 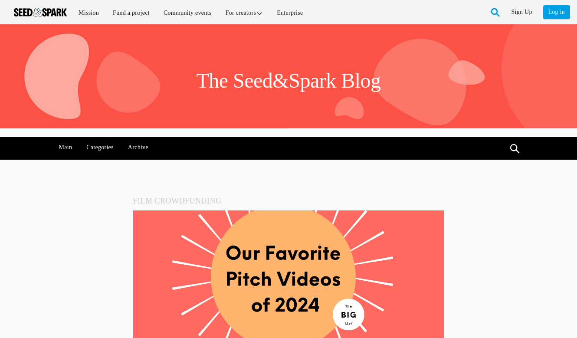 I want to click on a: Archive, so click(x=138, y=147).